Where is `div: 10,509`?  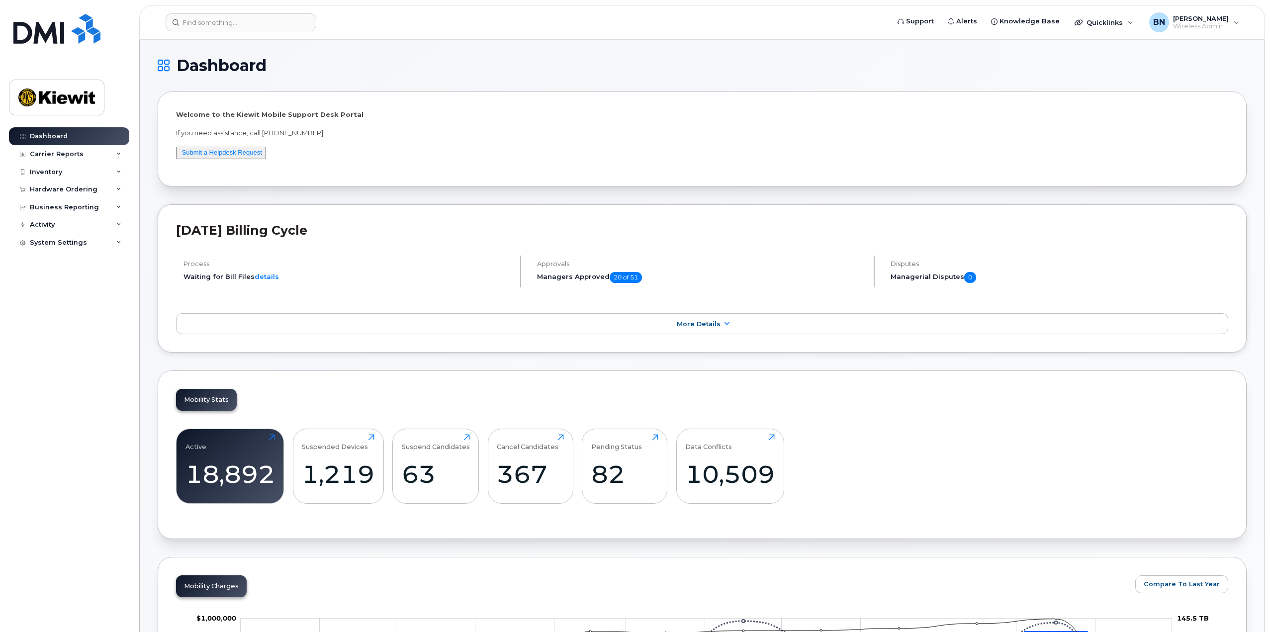
div: 10,509 is located at coordinates (730, 474).